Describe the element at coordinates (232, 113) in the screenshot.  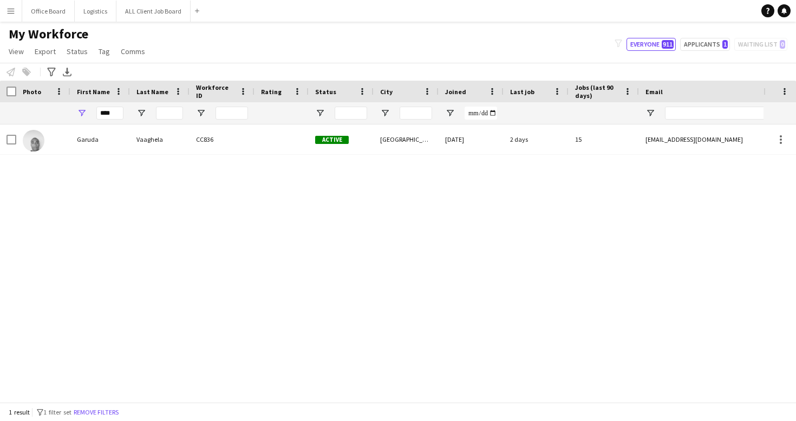
I see `input: Workforce ID Filter Input` at that location.